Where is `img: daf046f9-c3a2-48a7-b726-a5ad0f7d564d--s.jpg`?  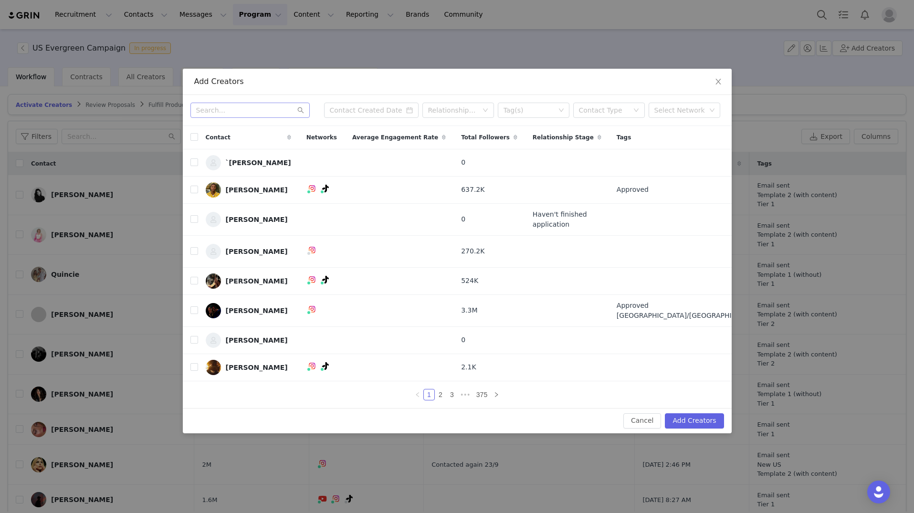 img: daf046f9-c3a2-48a7-b726-a5ad0f7d564d--s.jpg is located at coordinates (213, 252).